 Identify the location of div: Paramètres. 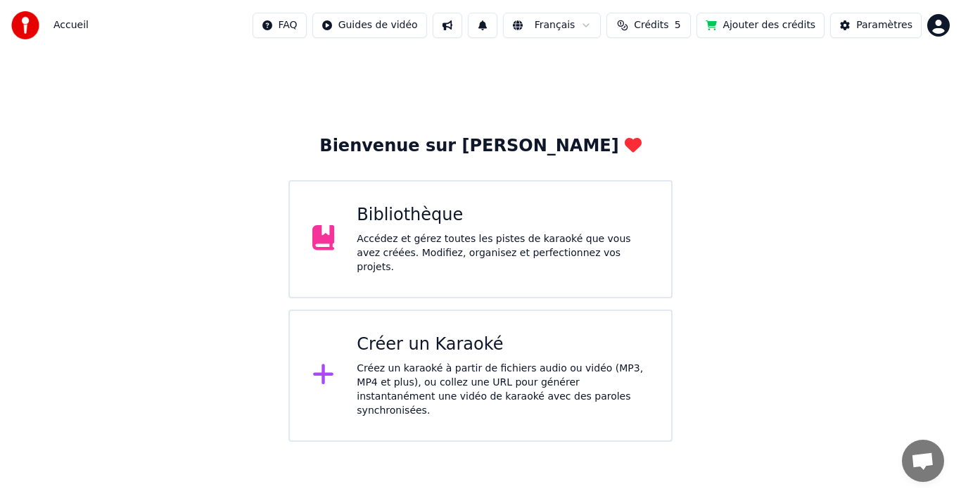
(884, 25).